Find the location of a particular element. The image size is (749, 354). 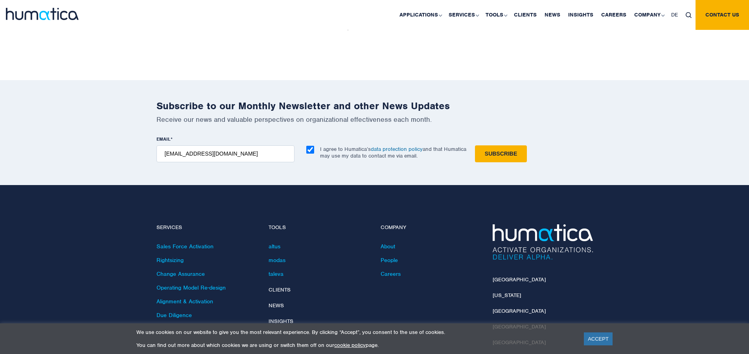

h4: Company is located at coordinates (430, 228).